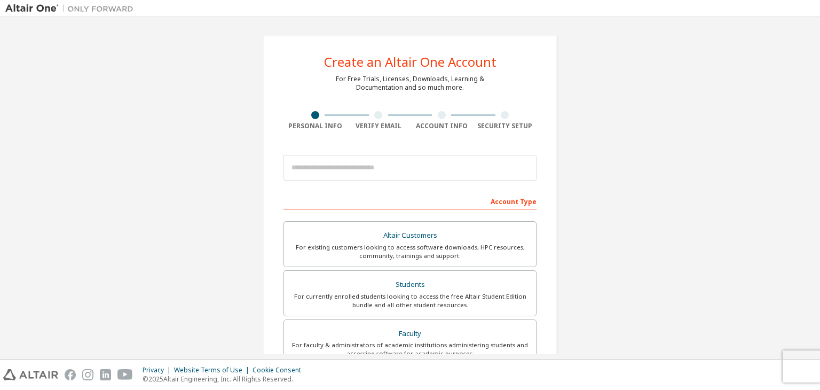 The width and height of the screenshot is (820, 390). Describe the element at coordinates (315, 126) in the screenshot. I see `div: Personal Info` at that location.